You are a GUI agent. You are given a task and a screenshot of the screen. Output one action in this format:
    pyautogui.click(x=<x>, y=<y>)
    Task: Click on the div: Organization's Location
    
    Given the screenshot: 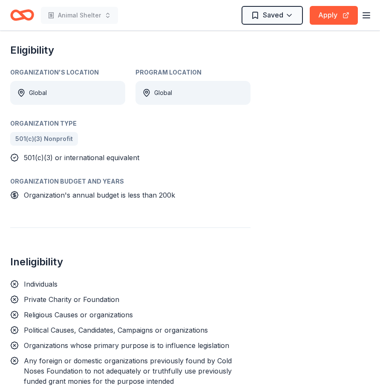 What is the action you would take?
    pyautogui.click(x=68, y=72)
    